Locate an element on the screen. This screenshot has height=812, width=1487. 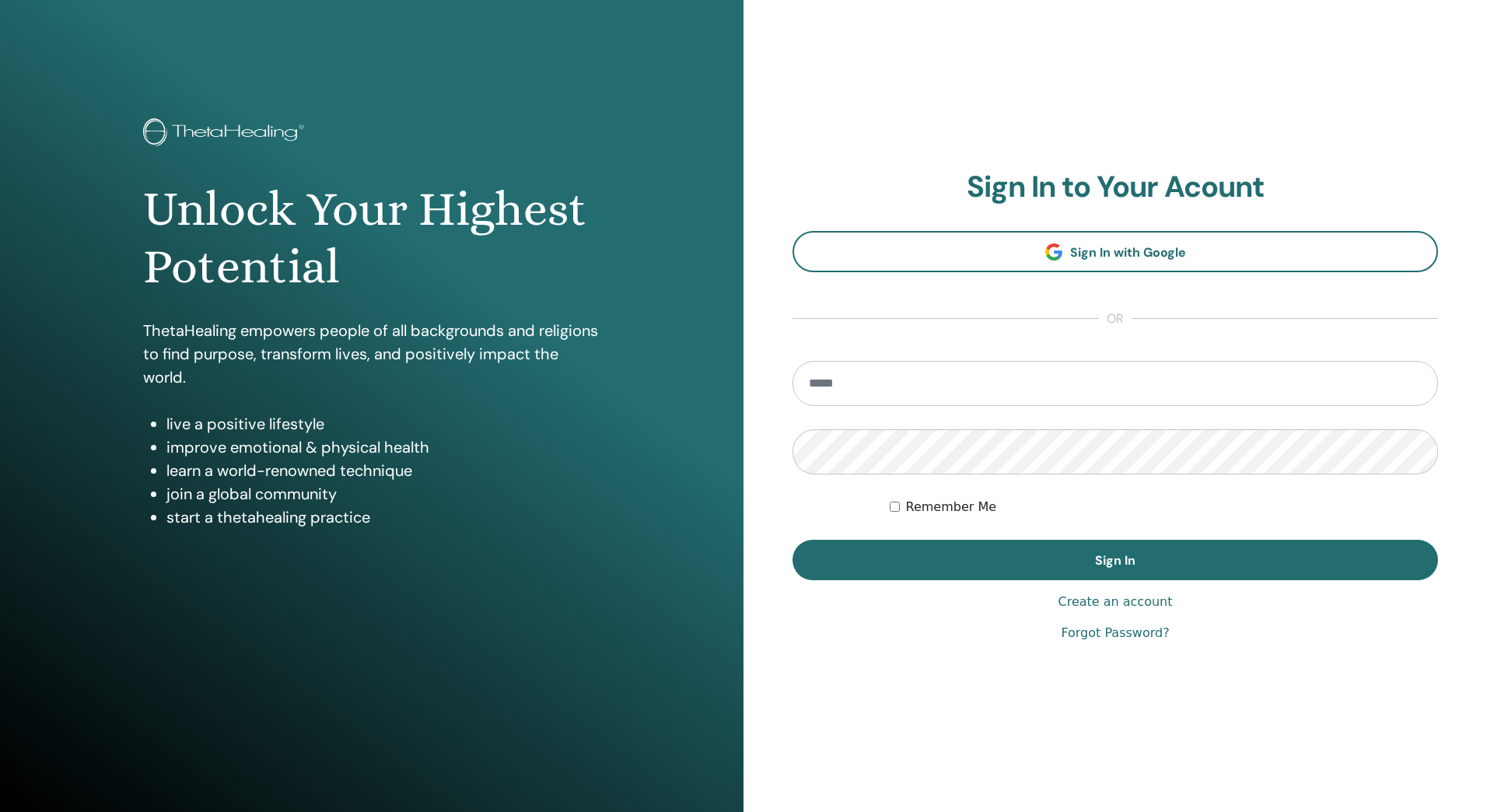
div: Keep me authenticated indefinitely or until I manually logout is located at coordinates (1164, 507).